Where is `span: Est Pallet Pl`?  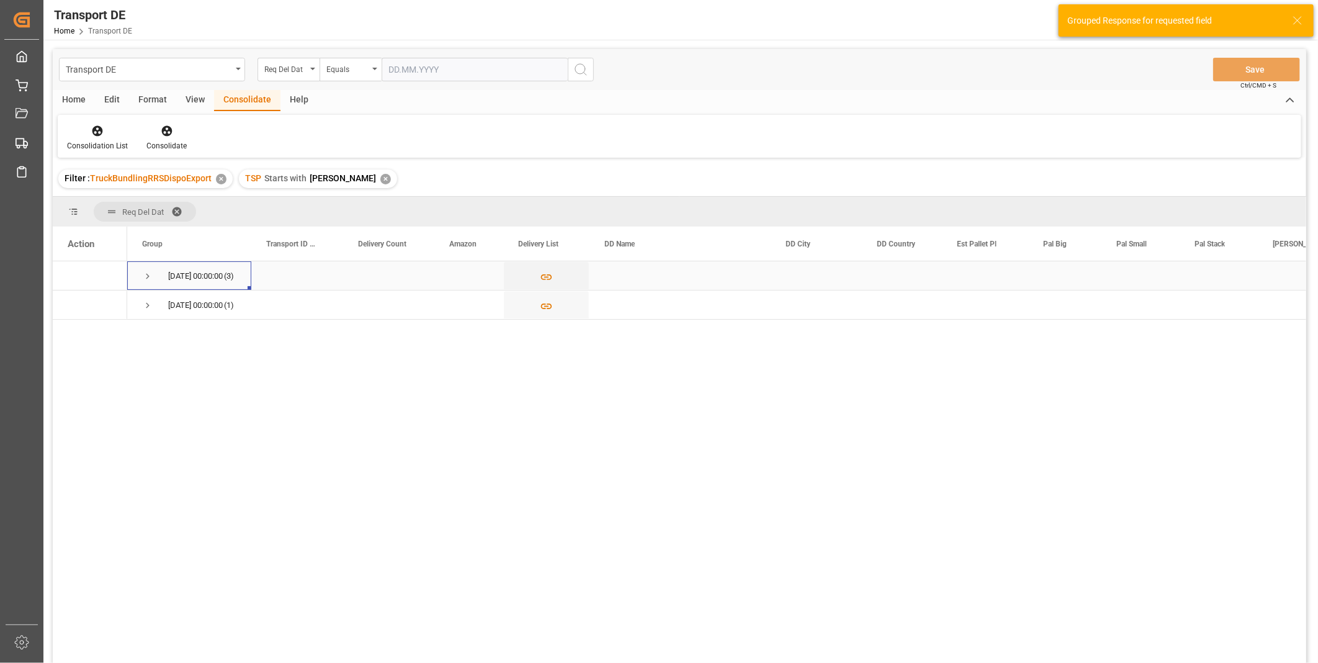
span: Est Pallet Pl is located at coordinates (976, 244).